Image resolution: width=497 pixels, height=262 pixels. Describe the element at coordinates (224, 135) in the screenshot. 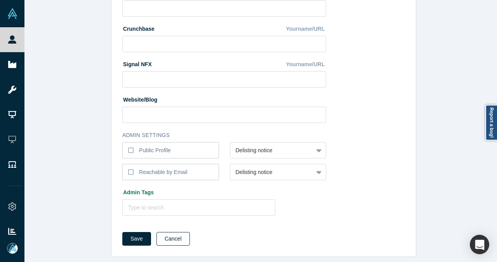

I see `h3: Admin Settings` at that location.